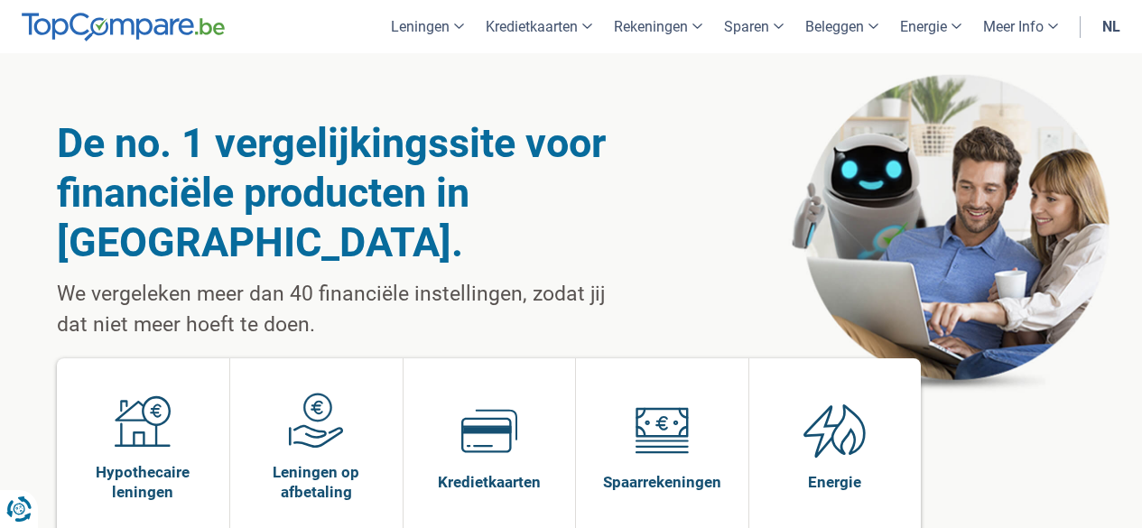 Image resolution: width=1142 pixels, height=528 pixels. What do you see at coordinates (316, 482) in the screenshot?
I see `span: Leningen op afbetaling` at bounding box center [316, 482].